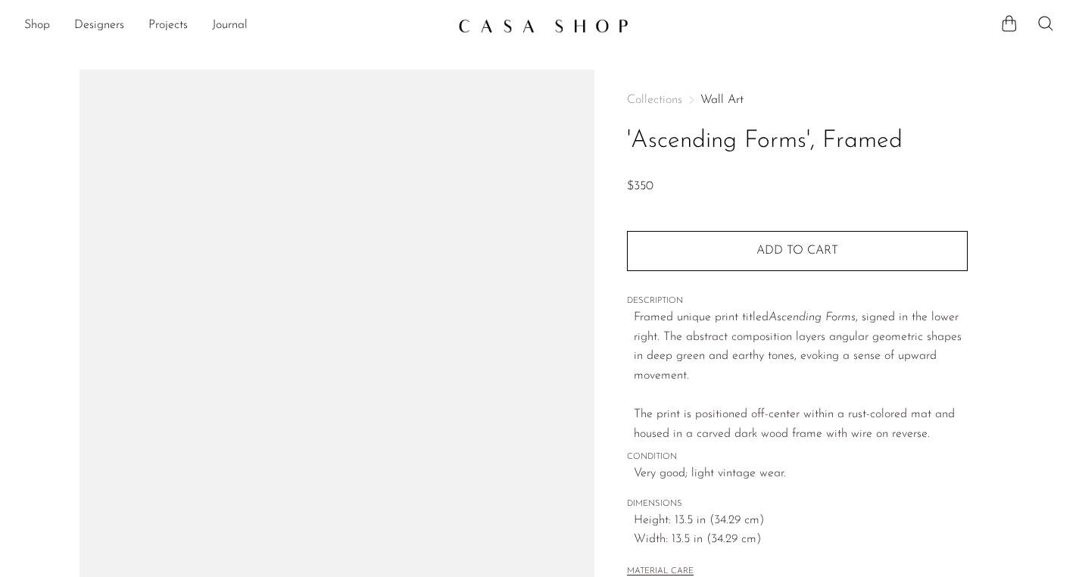  What do you see at coordinates (654, 100) in the screenshot?
I see `span: Collections` at bounding box center [654, 100].